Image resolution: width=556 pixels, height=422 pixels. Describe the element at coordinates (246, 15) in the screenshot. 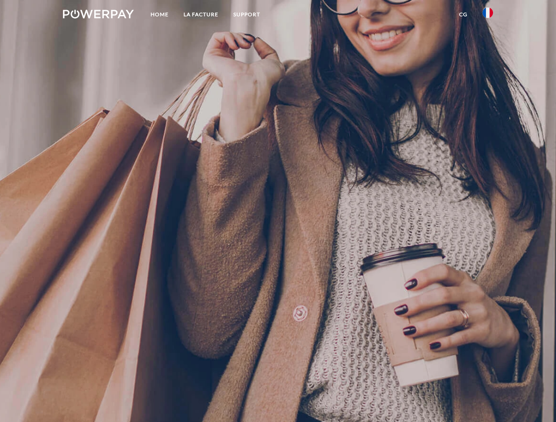

I see `a: Support` at that location.